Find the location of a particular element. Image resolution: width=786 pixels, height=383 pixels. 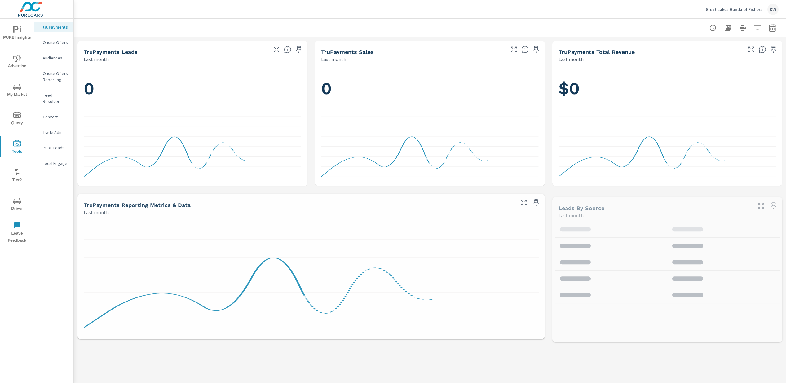

span: PURE Insights is located at coordinates (17, 33).